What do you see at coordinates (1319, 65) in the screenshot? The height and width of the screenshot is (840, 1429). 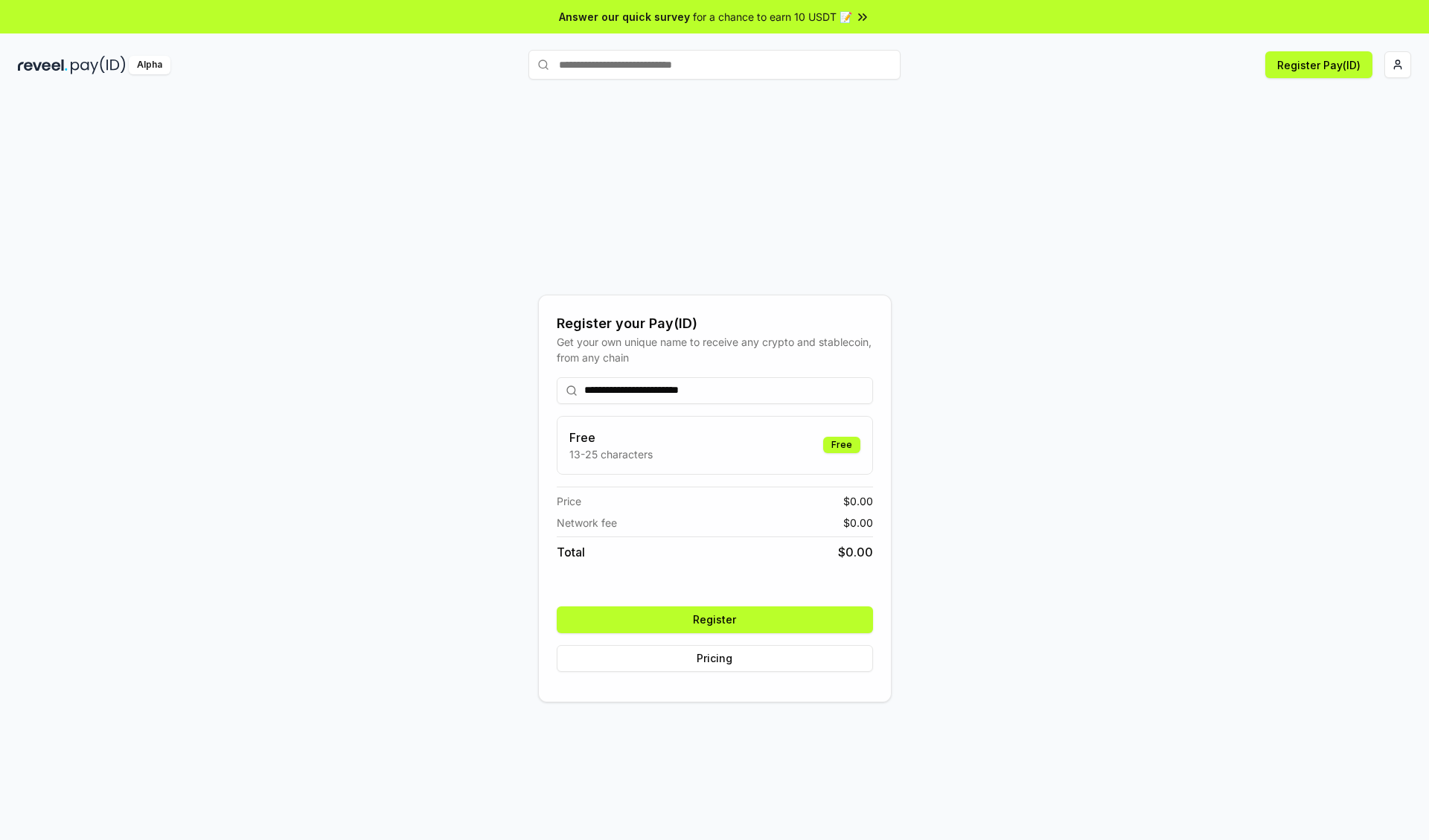 I see `button: Register Pay(ID)` at bounding box center [1319, 65].